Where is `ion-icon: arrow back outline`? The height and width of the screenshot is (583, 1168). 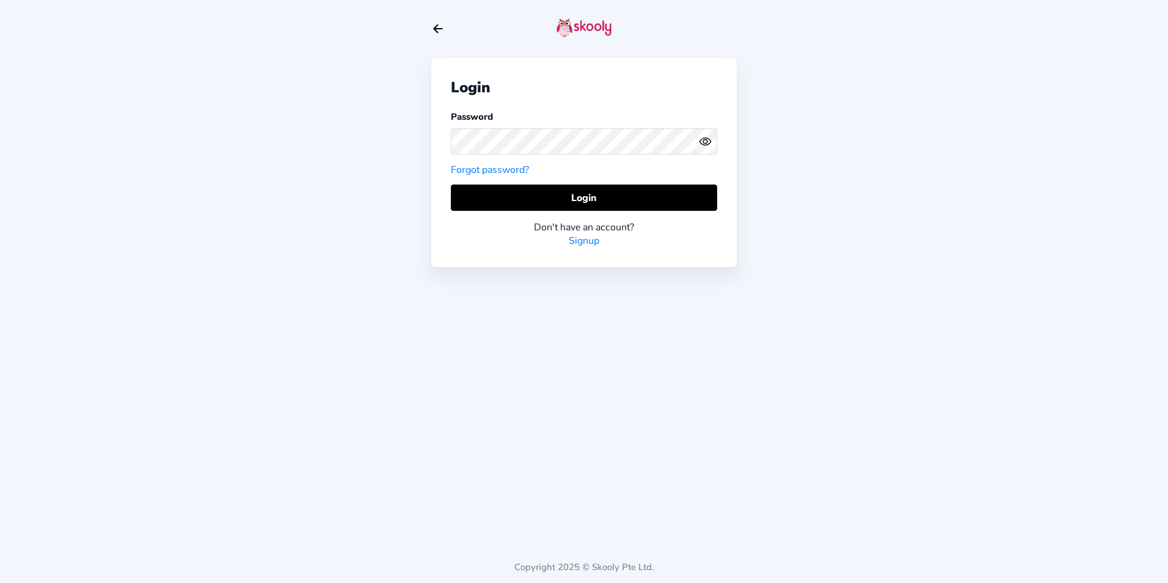 ion-icon: arrow back outline is located at coordinates (438, 29).